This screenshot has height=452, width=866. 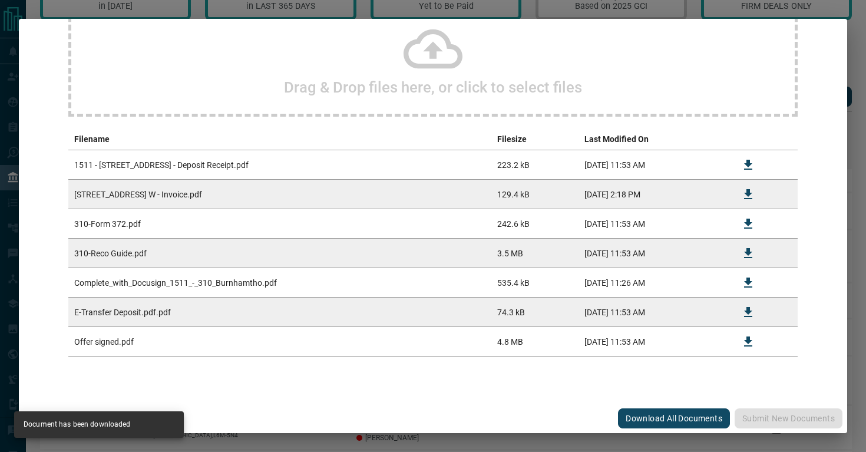 I want to click on td: 310-Reco Guide.pdf, so click(x=280, y=253).